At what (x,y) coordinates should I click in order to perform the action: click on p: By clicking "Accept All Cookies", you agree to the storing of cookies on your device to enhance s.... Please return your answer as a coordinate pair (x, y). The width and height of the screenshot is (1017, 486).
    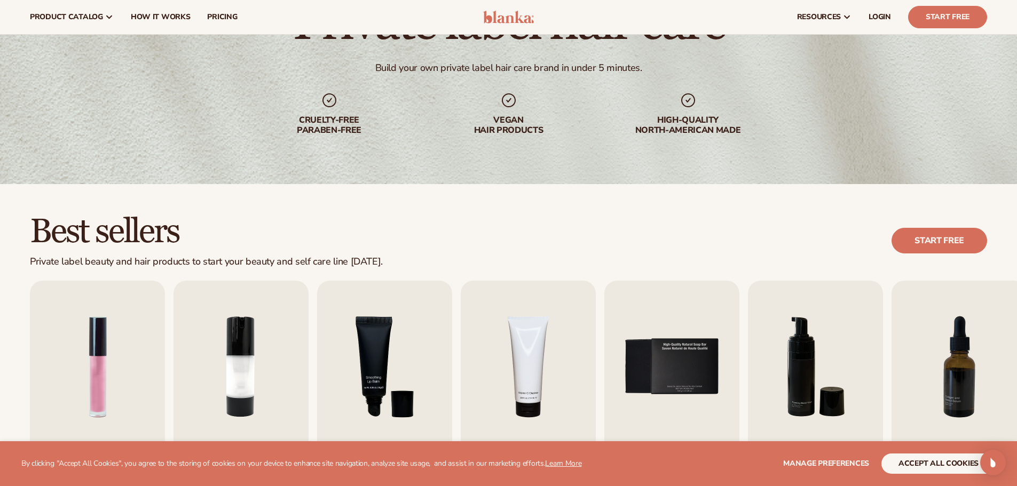
    Looking at the image, I should click on (302, 464).